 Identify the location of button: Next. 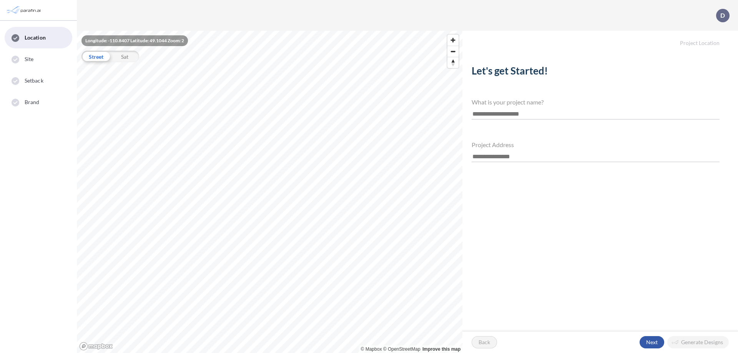
(652, 342).